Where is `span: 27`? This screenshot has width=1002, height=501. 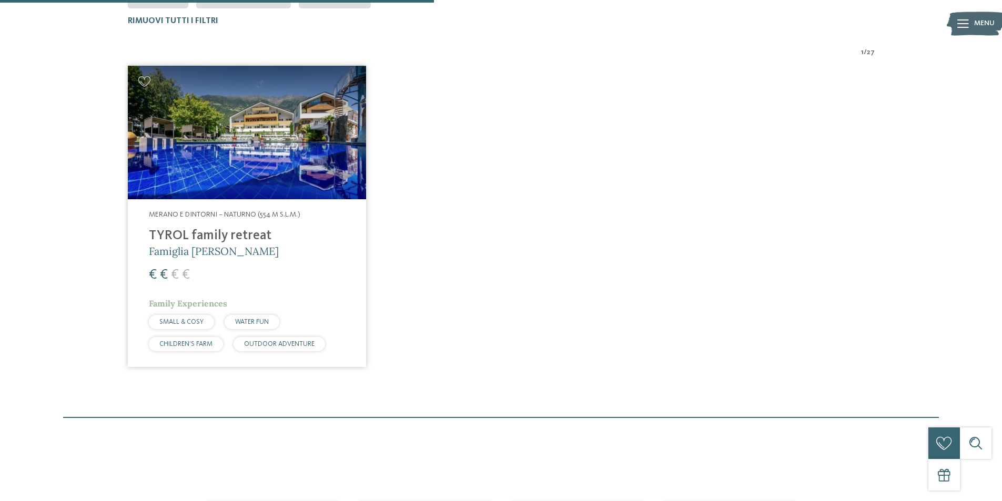 span: 27 is located at coordinates (871, 53).